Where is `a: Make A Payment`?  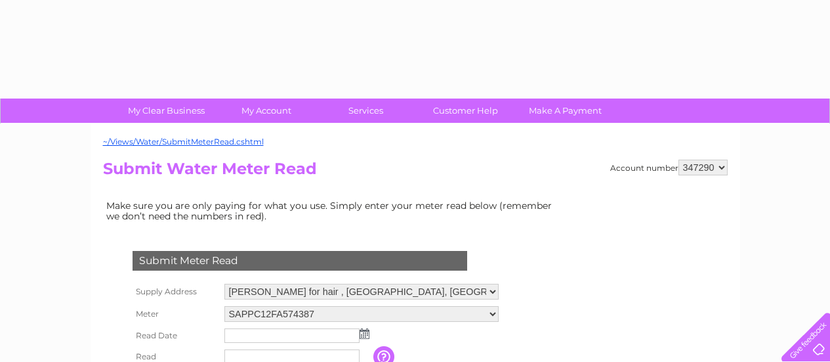 a: Make A Payment is located at coordinates (565, 110).